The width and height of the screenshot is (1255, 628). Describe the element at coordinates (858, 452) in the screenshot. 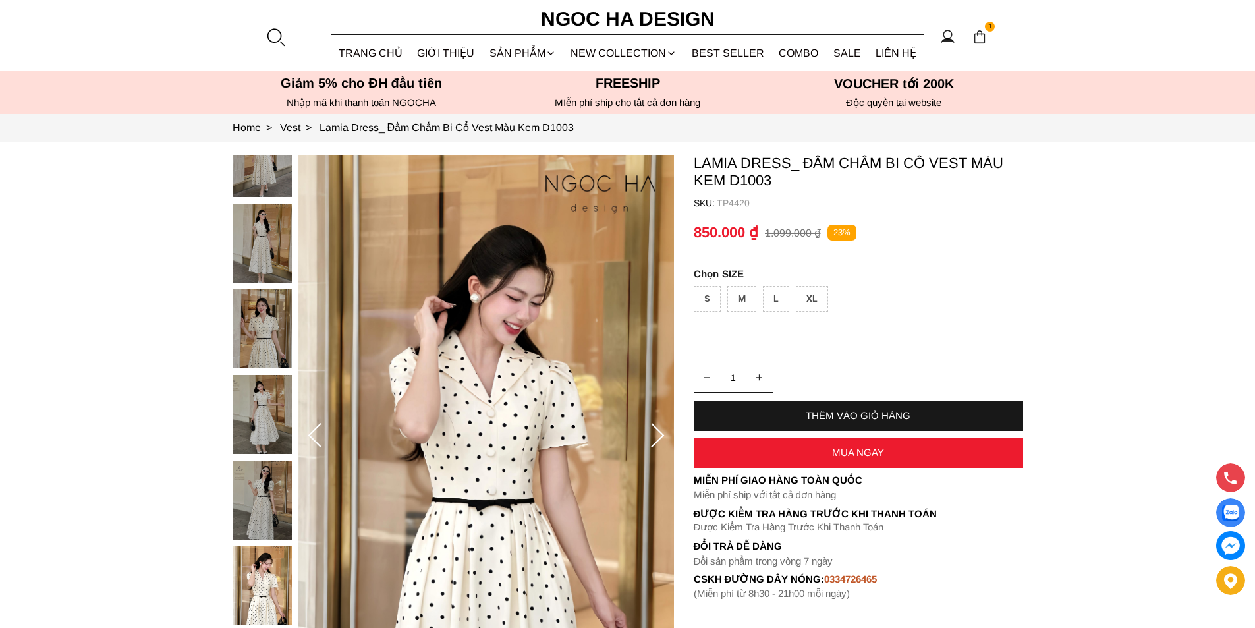

I see `div: MUA NGAY` at that location.